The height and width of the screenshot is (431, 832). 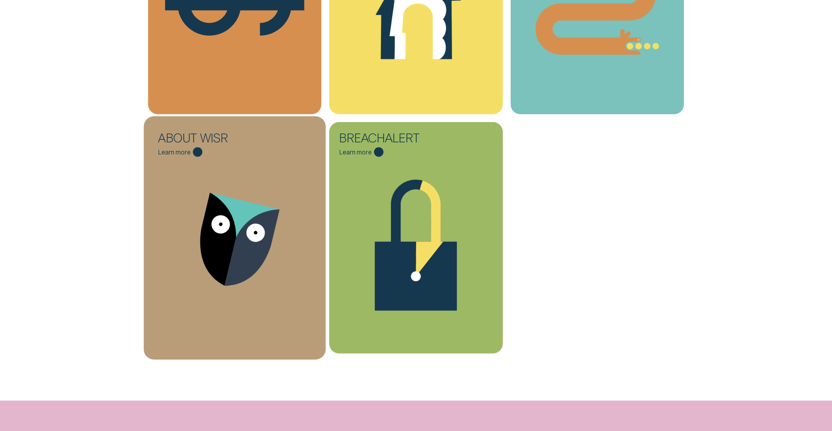 What do you see at coordinates (386, 140) in the screenshot?
I see `div: BreachAlert` at bounding box center [386, 140].